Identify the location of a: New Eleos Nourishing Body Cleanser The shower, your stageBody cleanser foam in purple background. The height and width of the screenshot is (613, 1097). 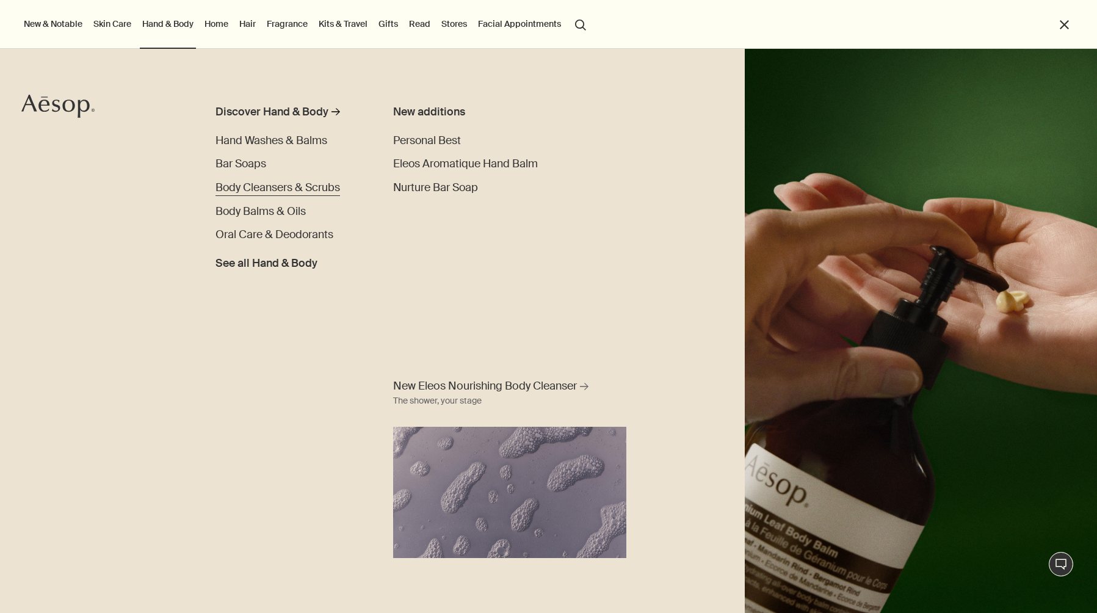
(510, 466).